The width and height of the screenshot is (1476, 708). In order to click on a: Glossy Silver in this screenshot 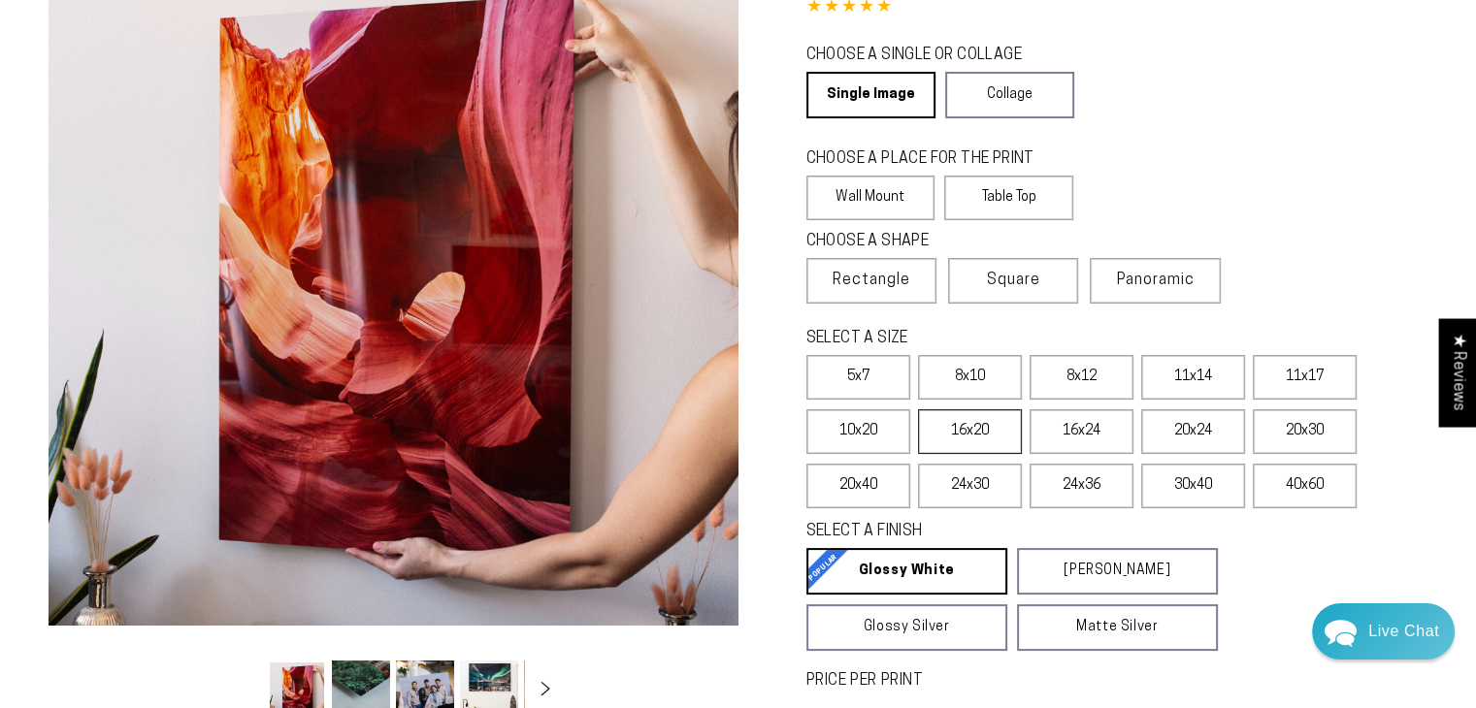, I will do `click(906, 628)`.